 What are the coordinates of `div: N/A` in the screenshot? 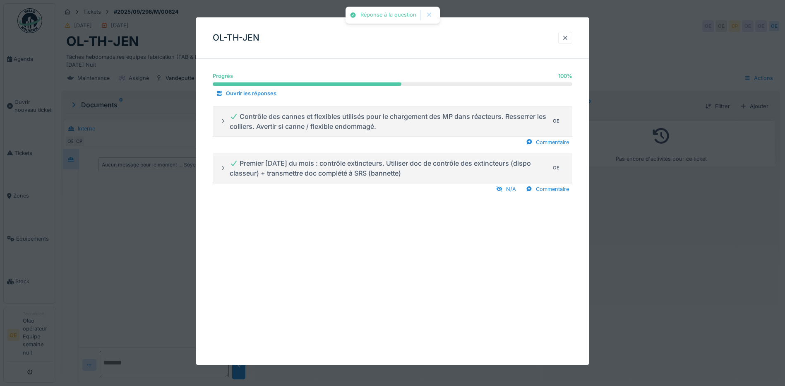 It's located at (506, 189).